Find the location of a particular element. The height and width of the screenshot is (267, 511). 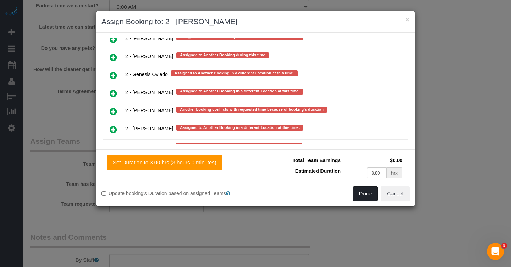

button: Done is located at coordinates (365, 194).